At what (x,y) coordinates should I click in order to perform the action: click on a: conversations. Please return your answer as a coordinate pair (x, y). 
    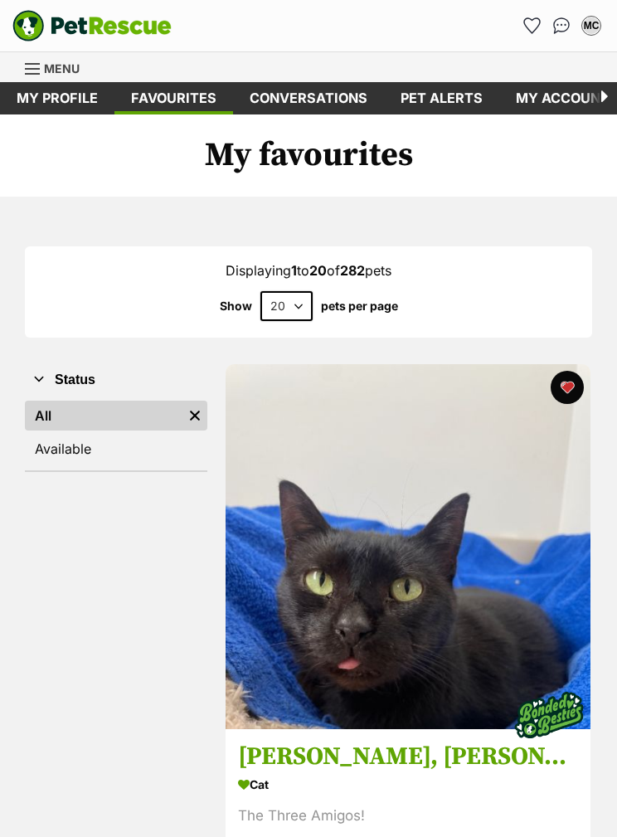
    Looking at the image, I should click on (309, 98).